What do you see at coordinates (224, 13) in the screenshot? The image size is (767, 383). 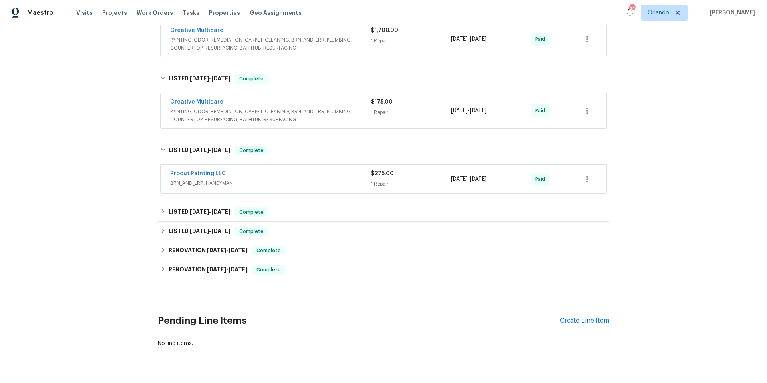 I see `span: Properties` at bounding box center [224, 13].